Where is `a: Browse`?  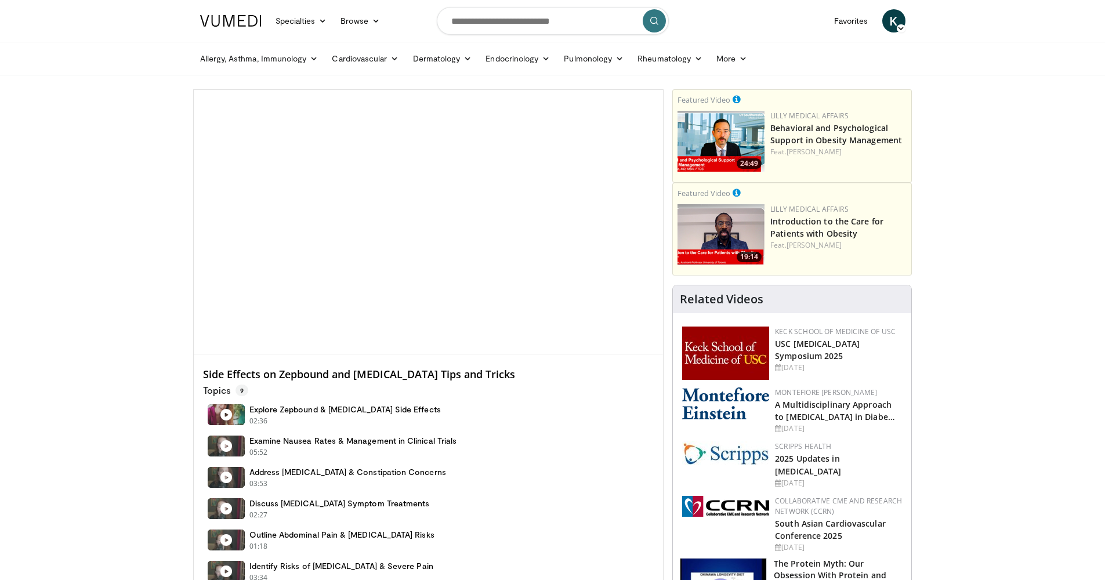 a: Browse is located at coordinates (360, 21).